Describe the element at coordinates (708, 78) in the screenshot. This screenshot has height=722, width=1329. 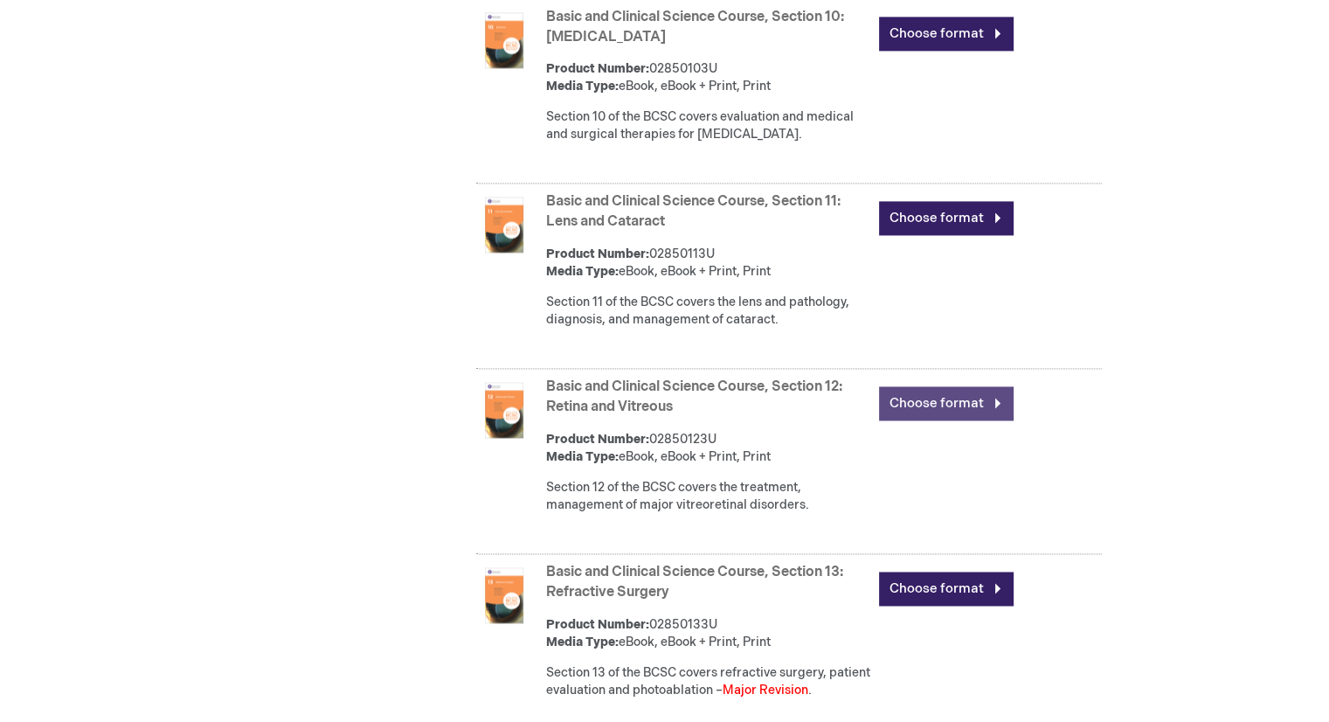
I see `div: 02850103U eBook, eBook + Print, Print` at that location.